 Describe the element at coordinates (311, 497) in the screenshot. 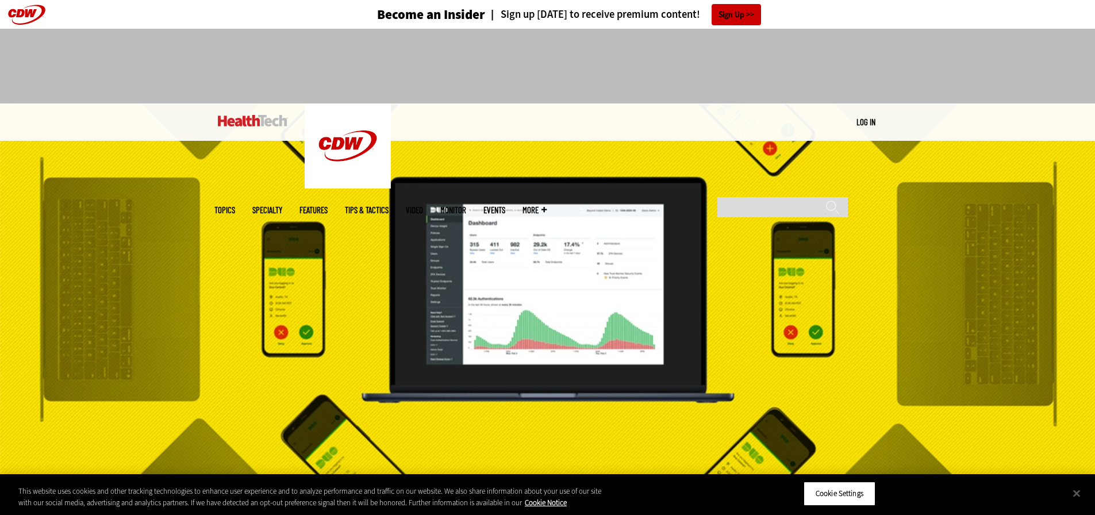

I see `div: This website uses cookies and other tracking technologies to enhance user experience and to analy...` at that location.